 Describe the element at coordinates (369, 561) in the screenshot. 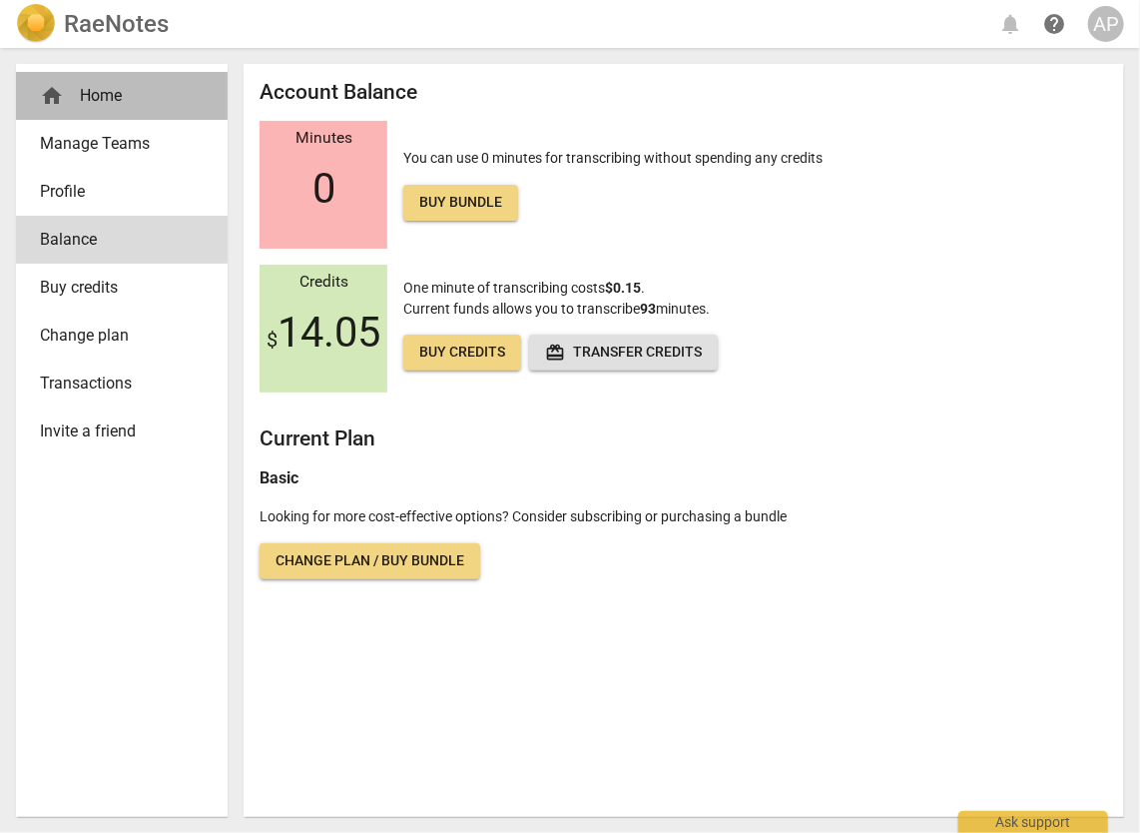

I see `span: Change plan / Buy bundle` at that location.